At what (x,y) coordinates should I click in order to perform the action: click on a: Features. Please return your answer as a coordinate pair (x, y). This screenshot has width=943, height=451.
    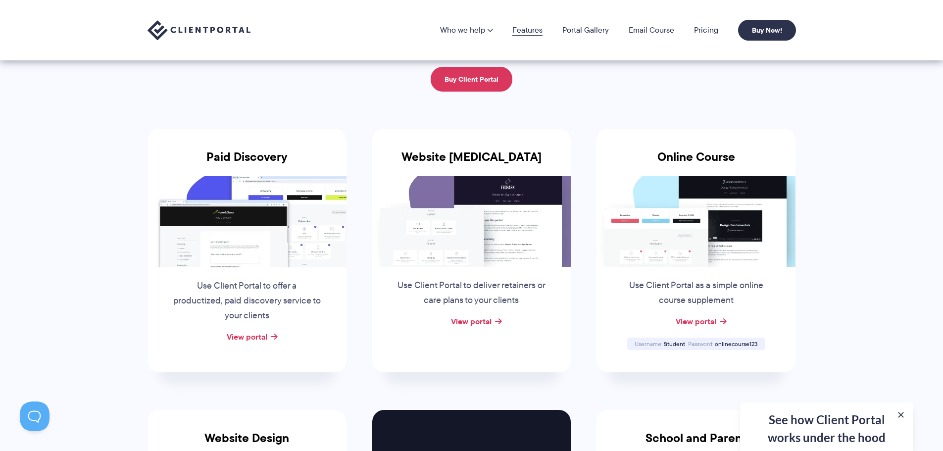
    Looking at the image, I should click on (527, 30).